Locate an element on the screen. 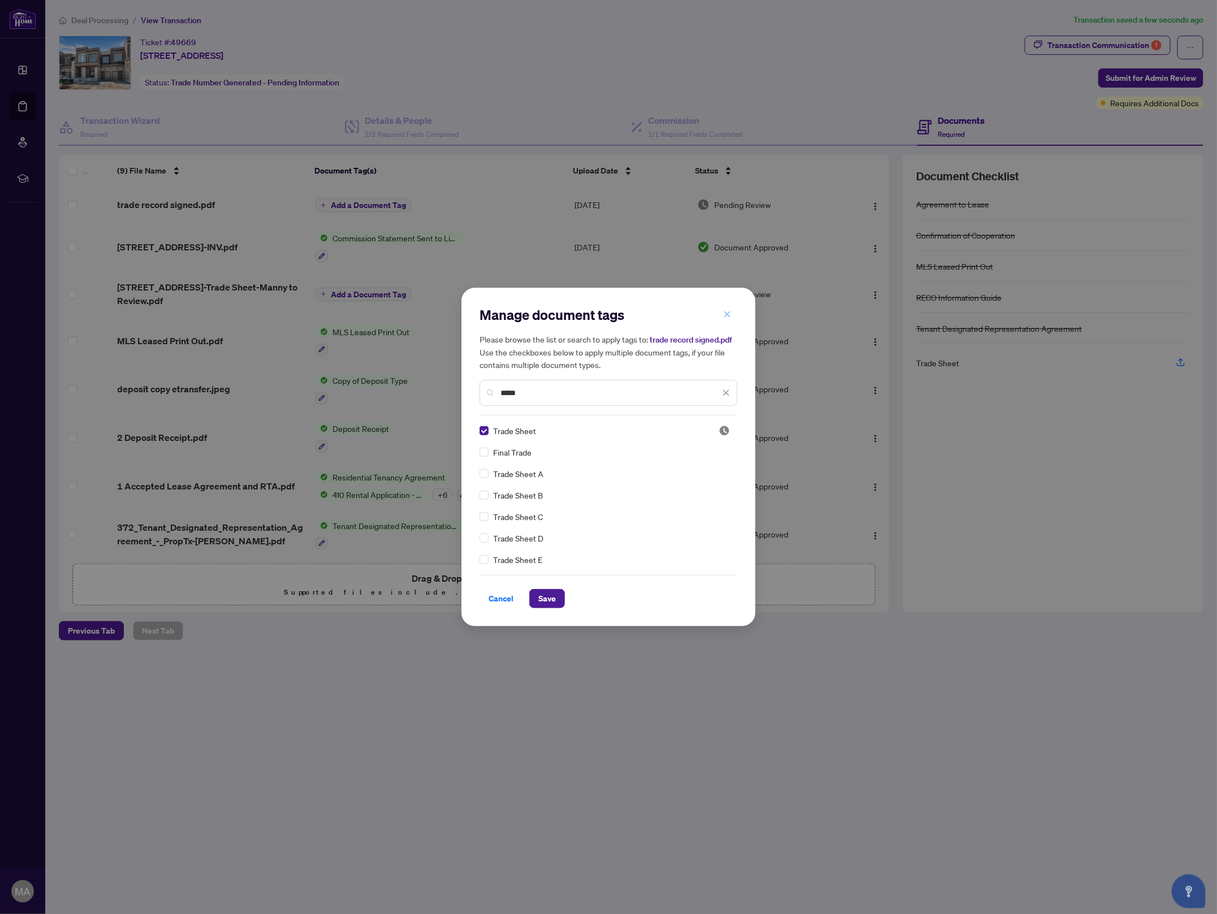  span: trade record signed.pdf is located at coordinates (690, 340).